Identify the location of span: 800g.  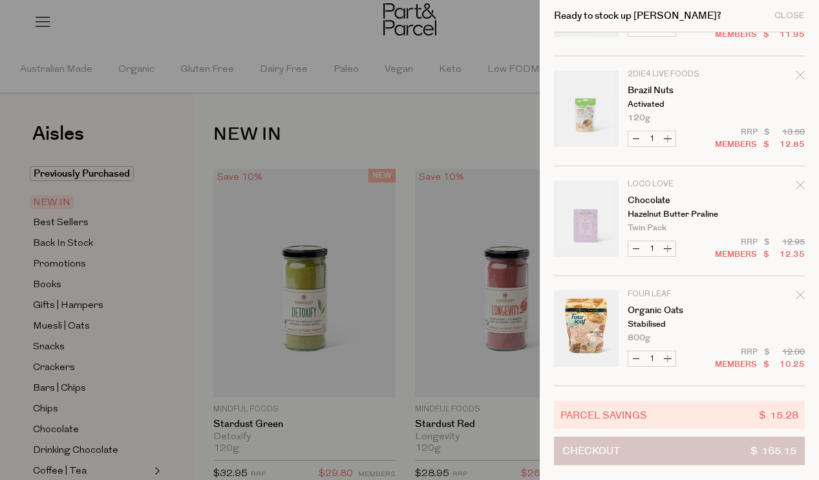
(639, 338).